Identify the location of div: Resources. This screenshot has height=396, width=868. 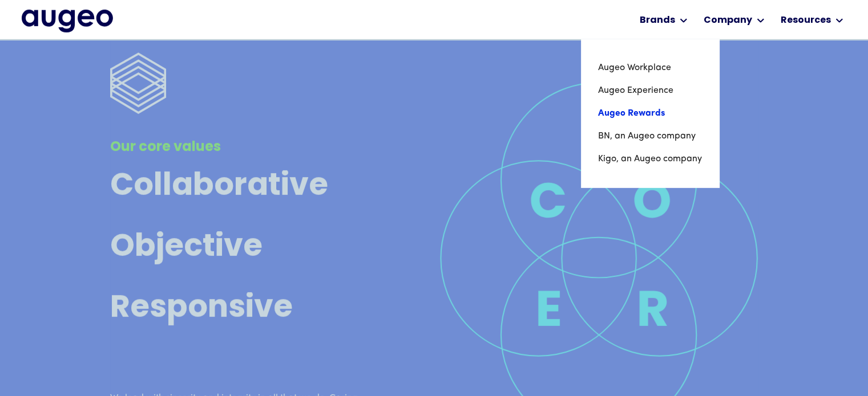
(805, 21).